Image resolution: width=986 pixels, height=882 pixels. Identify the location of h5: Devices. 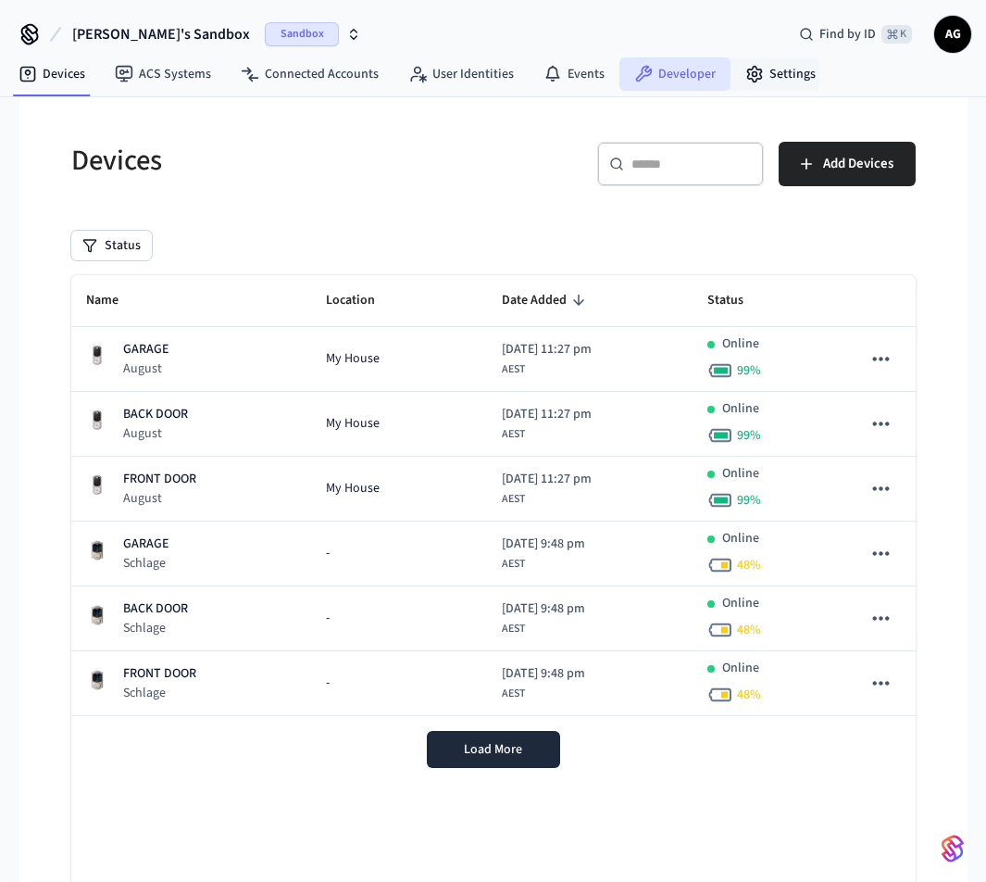
(277, 160).